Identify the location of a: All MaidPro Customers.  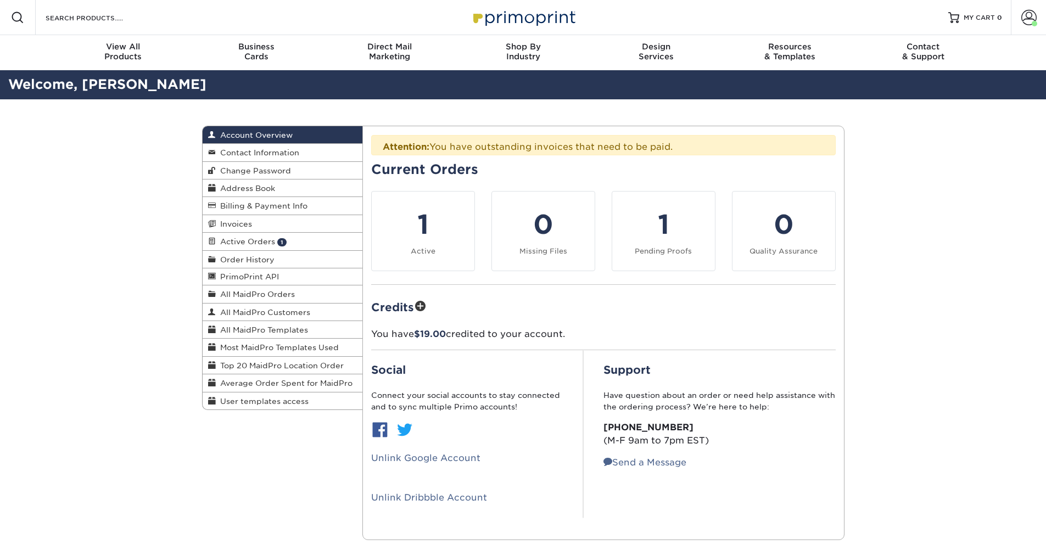
(283, 312).